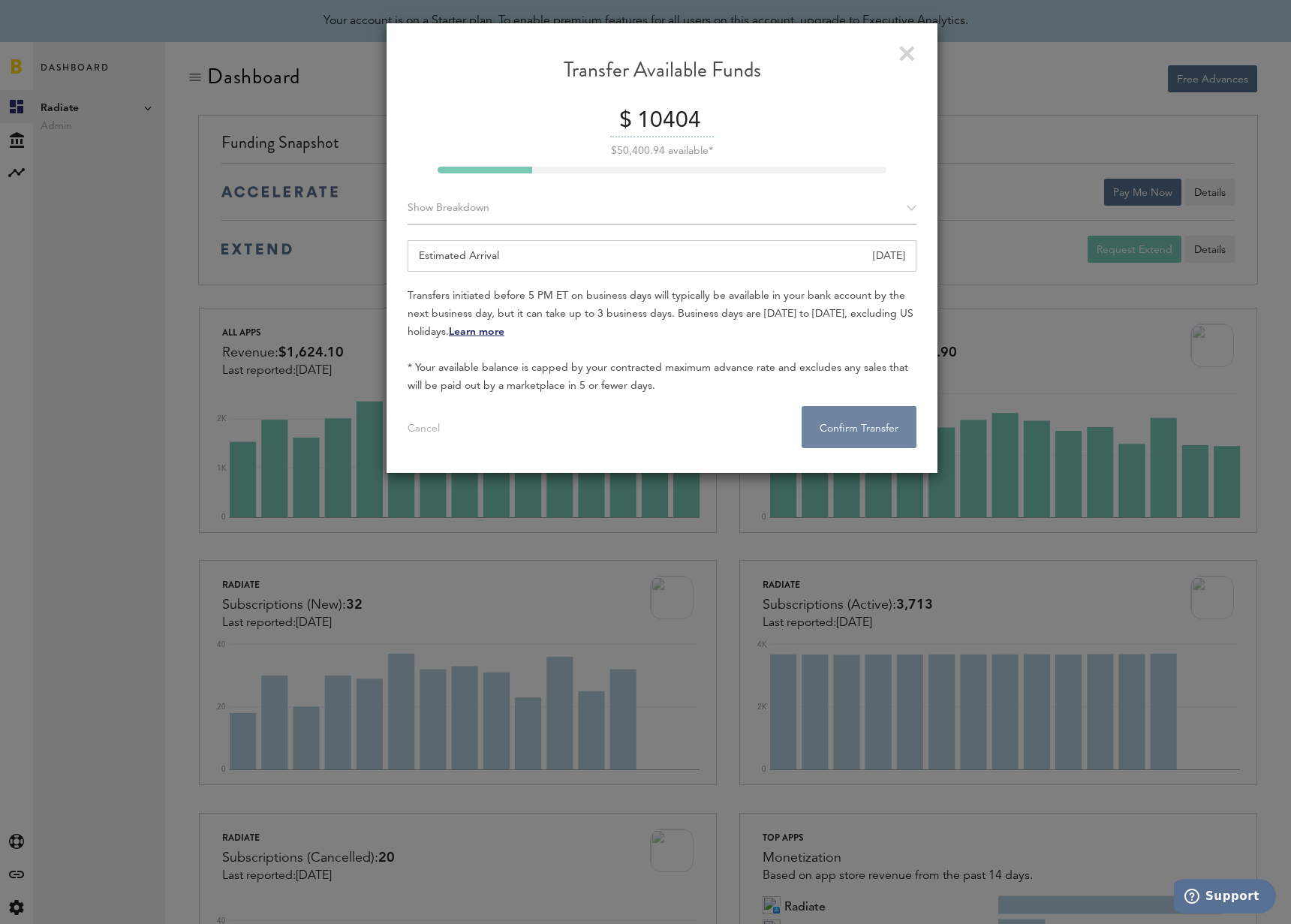 The image size is (1291, 924). Describe the element at coordinates (663, 76) in the screenshot. I see `div: Transfer Available Funds` at that location.